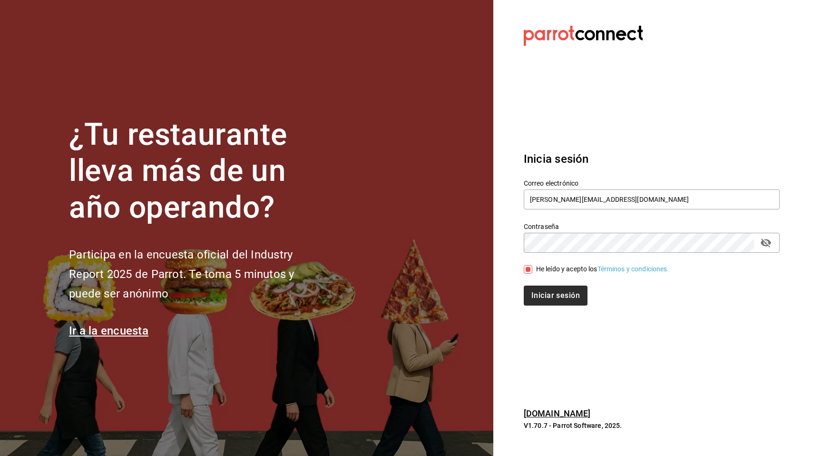 The width and height of the screenshot is (822, 456). Describe the element at coordinates (197, 171) in the screenshot. I see `h1: ¿Tu restaurante lleva más de un año operando?` at that location.